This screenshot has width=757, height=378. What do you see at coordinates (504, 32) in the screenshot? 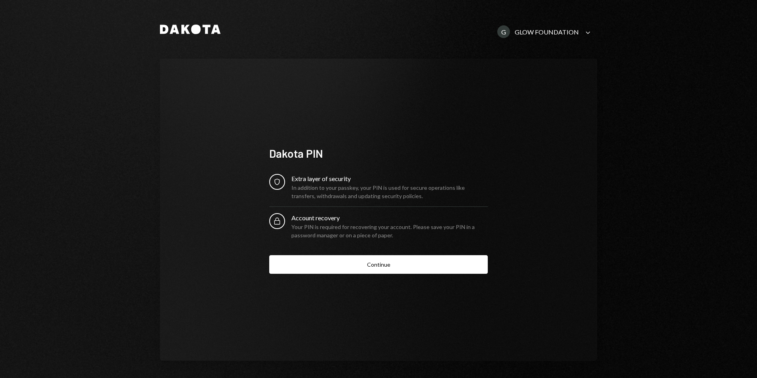
I see `div: G` at bounding box center [504, 32].